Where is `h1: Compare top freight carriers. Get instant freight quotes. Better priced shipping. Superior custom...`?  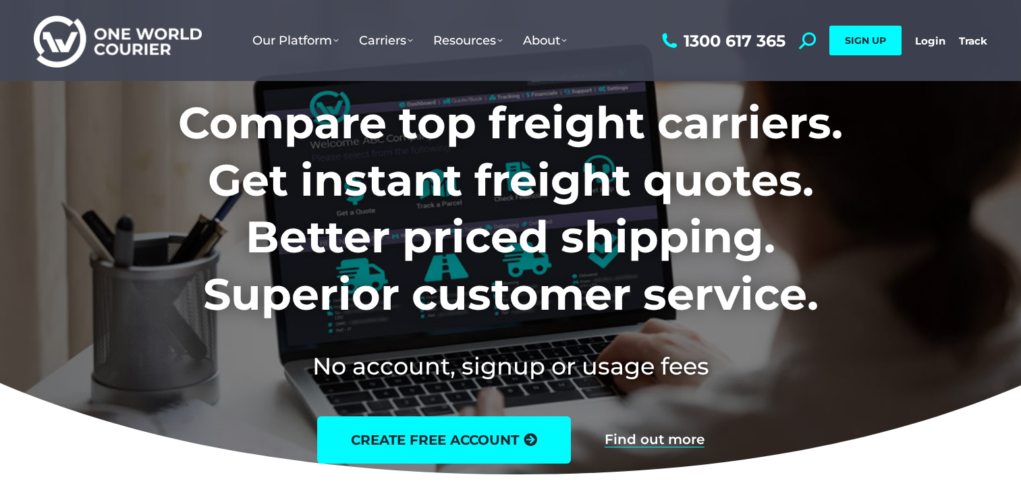
h1: Compare top freight carriers. Get instant freight quotes. Better priced shipping. Superior custom... is located at coordinates (510, 209).